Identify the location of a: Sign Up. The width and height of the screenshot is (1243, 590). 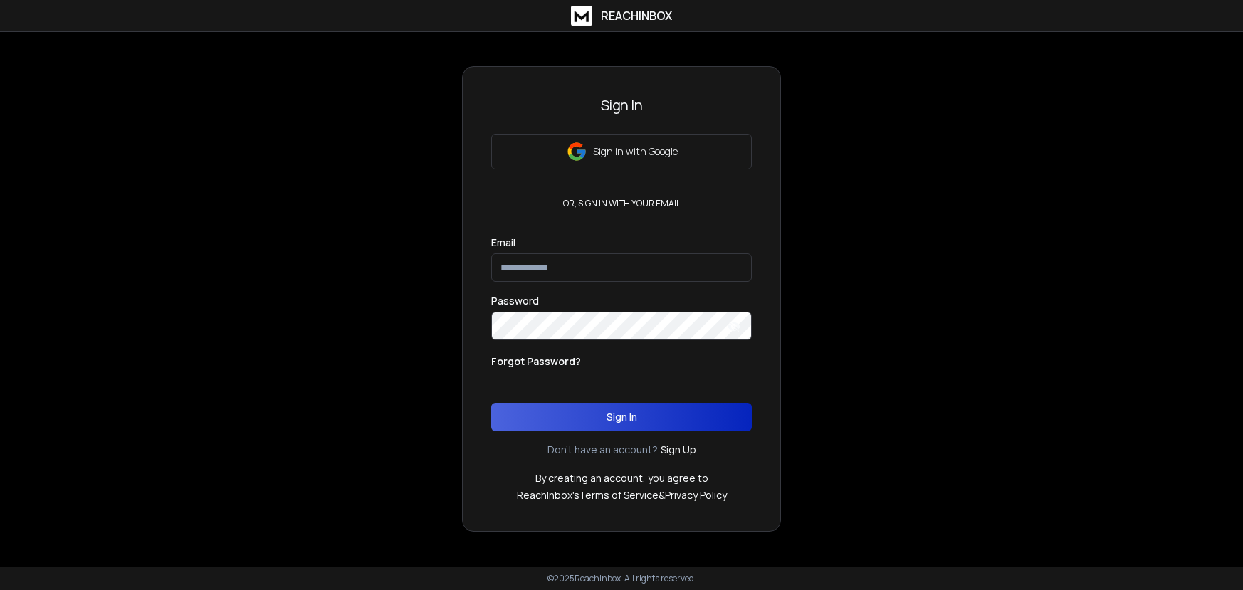
(679, 450).